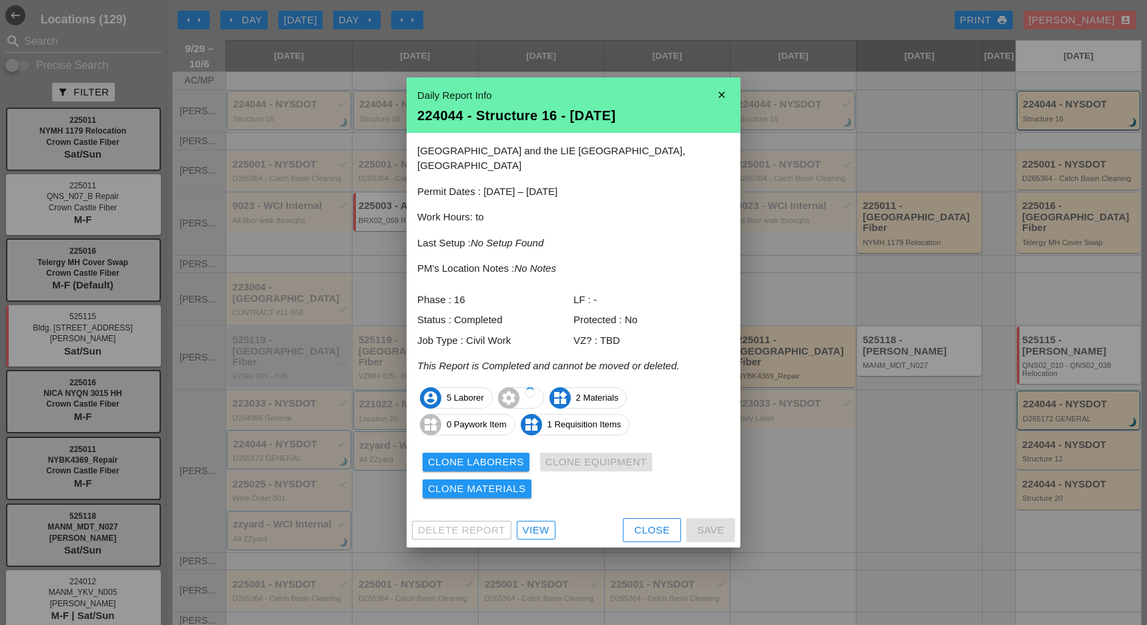 This screenshot has width=1147, height=625. Describe the element at coordinates (536, 530) in the screenshot. I see `div: View` at that location.